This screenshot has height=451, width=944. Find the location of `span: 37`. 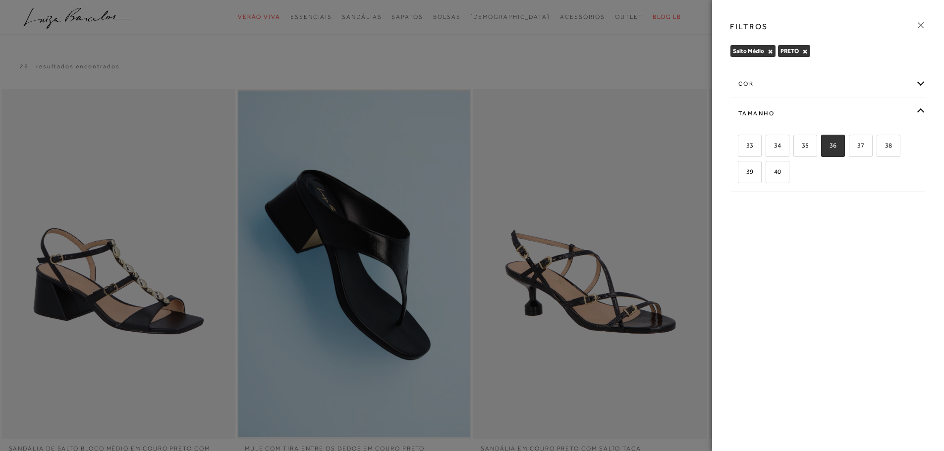

span: 37 is located at coordinates (856, 145).